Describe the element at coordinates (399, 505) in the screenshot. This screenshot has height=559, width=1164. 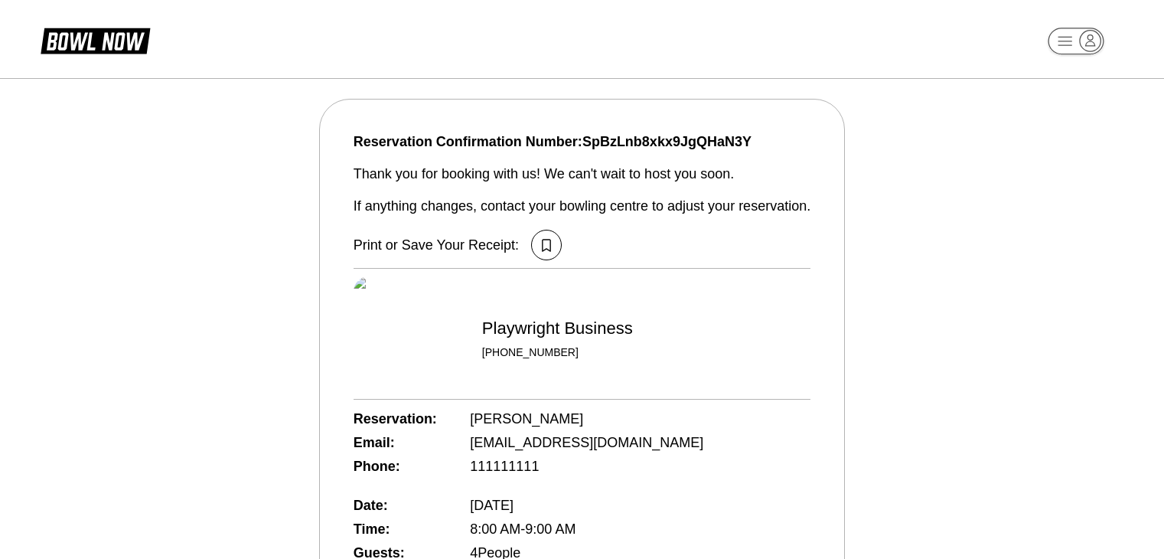
I see `span: Date:` at that location.